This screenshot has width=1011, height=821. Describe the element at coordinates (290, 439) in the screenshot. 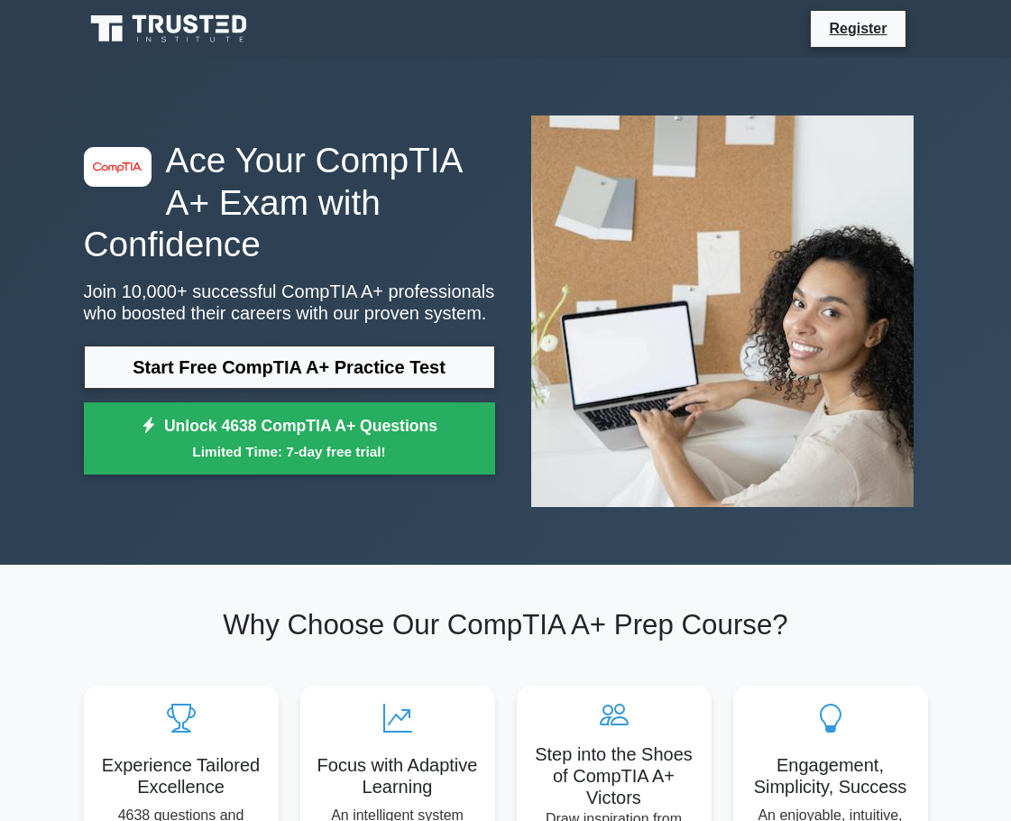

I see `a: Unlock 4638 CompTIA A+ QuestionsLimited Time: 7-day free trial!` at that location.